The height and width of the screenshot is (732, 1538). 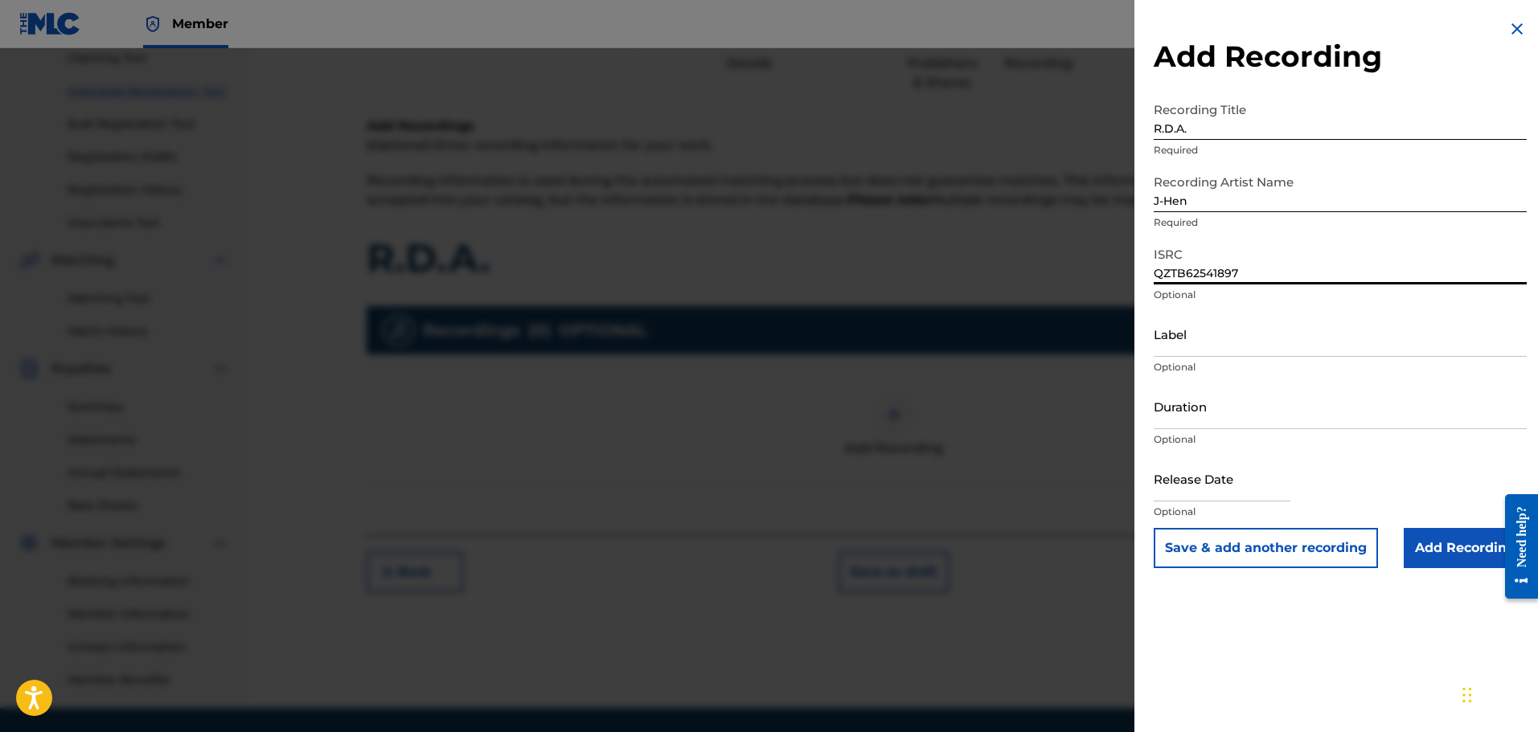 What do you see at coordinates (50, 23) in the screenshot?
I see `img: MLC Logo` at bounding box center [50, 23].